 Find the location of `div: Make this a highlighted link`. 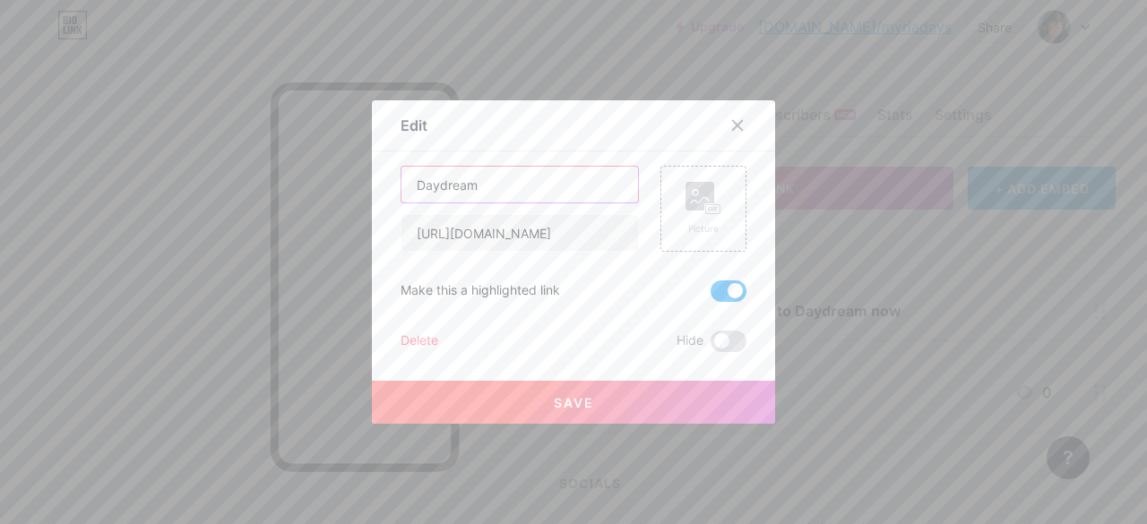

div: Make this a highlighted link is located at coordinates (480, 291).